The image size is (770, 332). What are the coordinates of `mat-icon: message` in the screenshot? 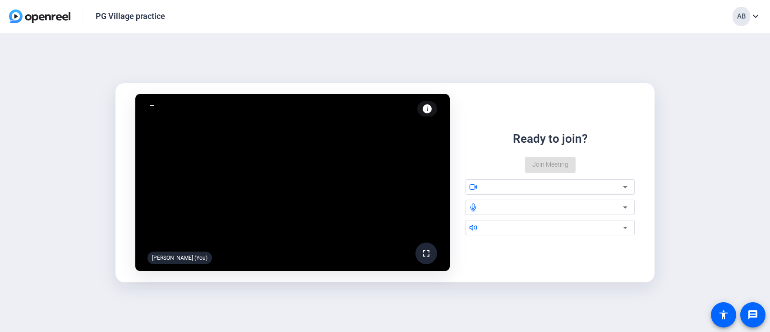 It's located at (753, 315).